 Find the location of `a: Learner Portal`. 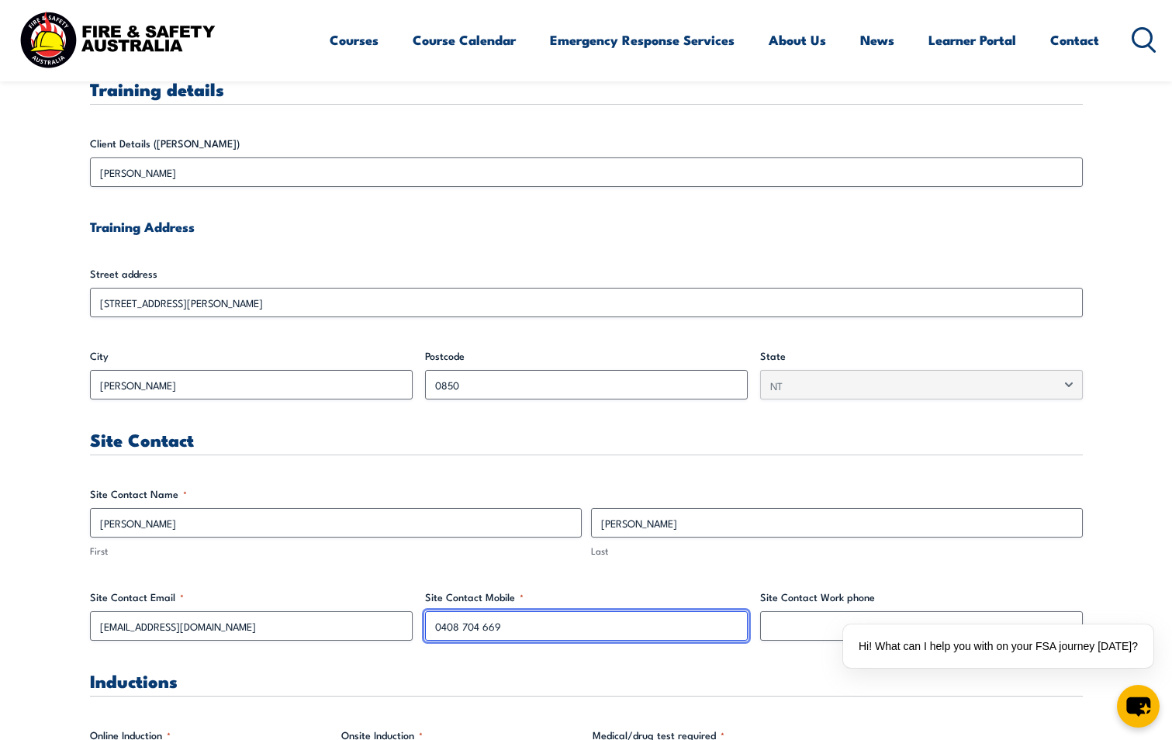

a: Learner Portal is located at coordinates (972, 40).